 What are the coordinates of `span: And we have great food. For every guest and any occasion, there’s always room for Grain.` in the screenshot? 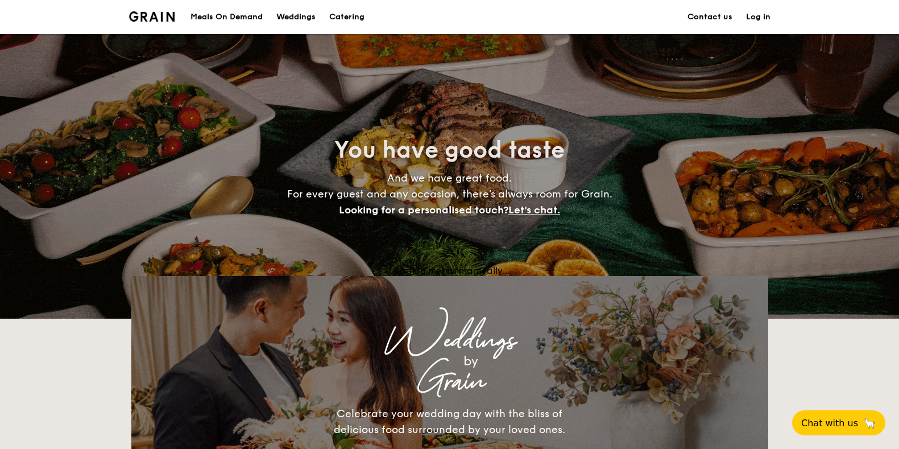 It's located at (450, 194).